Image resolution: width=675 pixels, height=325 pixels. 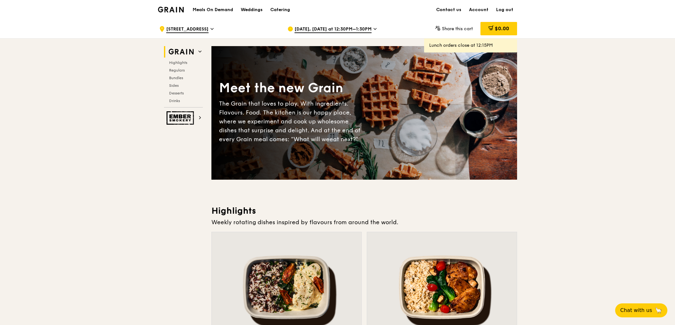 What do you see at coordinates (176, 78) in the screenshot?
I see `span: Bundles` at bounding box center [176, 78].